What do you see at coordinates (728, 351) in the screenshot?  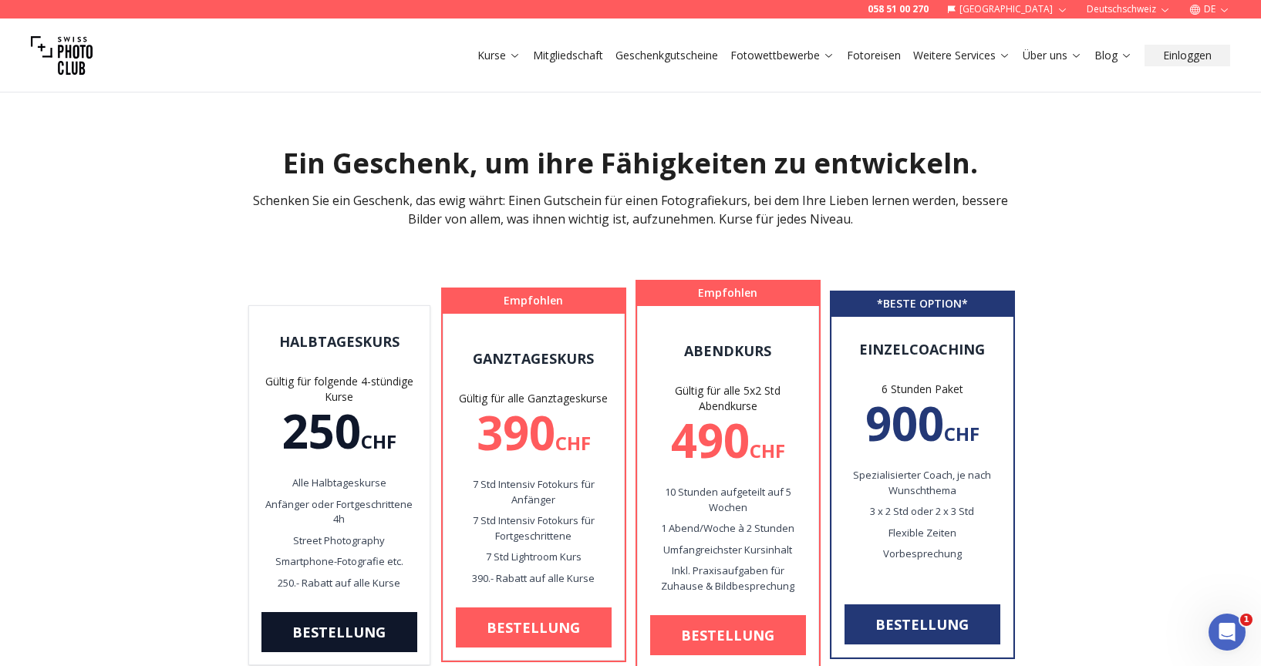 I see `div: Abendkurs` at bounding box center [728, 351].